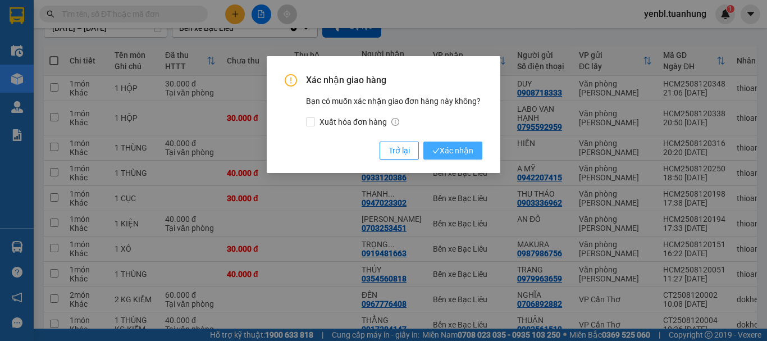 The width and height of the screenshot is (767, 341). What do you see at coordinates (453, 151) in the screenshot?
I see `button: checkXác nhận` at bounding box center [453, 151].